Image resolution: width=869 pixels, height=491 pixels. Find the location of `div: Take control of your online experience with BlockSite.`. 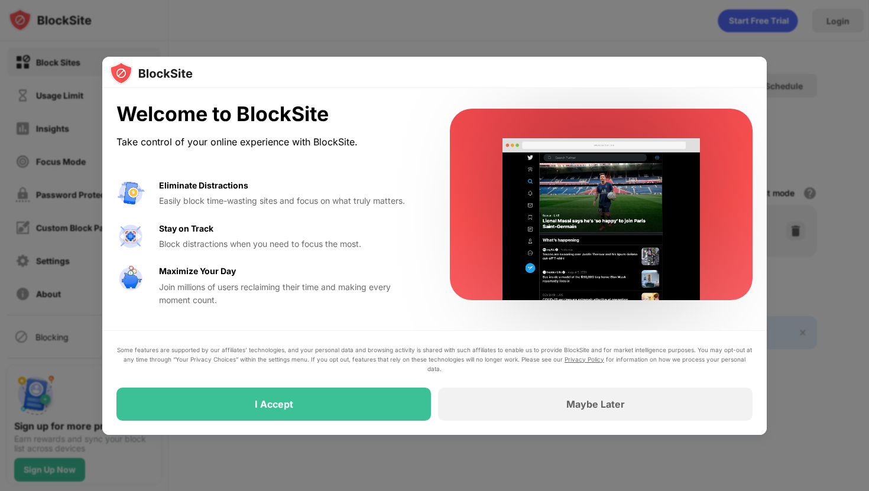

div: Take control of your online experience with BlockSite. is located at coordinates (269, 142).